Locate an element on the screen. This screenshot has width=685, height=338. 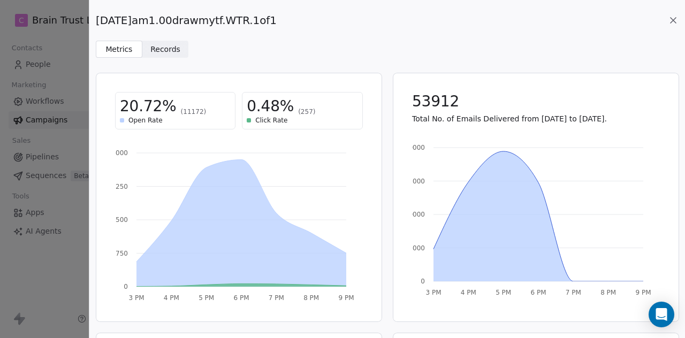
span: Records is located at coordinates (165, 49).